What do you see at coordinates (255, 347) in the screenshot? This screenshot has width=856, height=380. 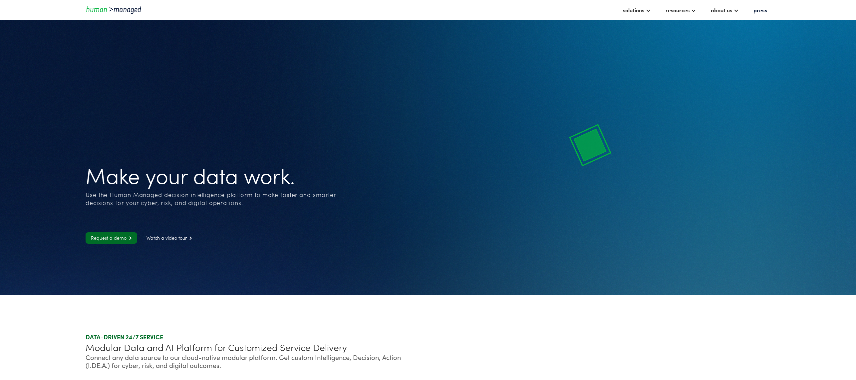 I see `div: Modular Data and AI Platform for Customized Service Delivery` at bounding box center [255, 347].